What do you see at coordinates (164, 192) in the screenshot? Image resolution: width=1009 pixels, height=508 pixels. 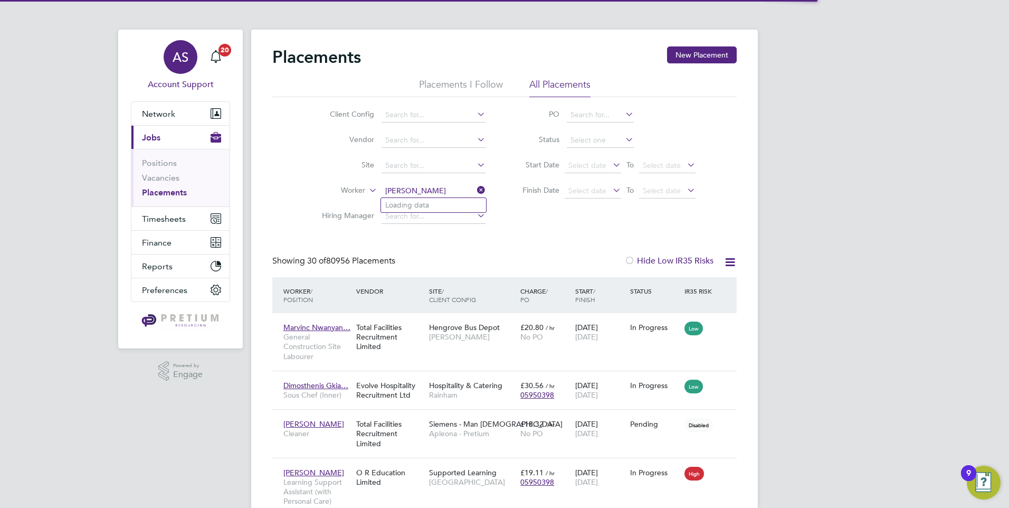 I see `a: Placements` at bounding box center [164, 192].